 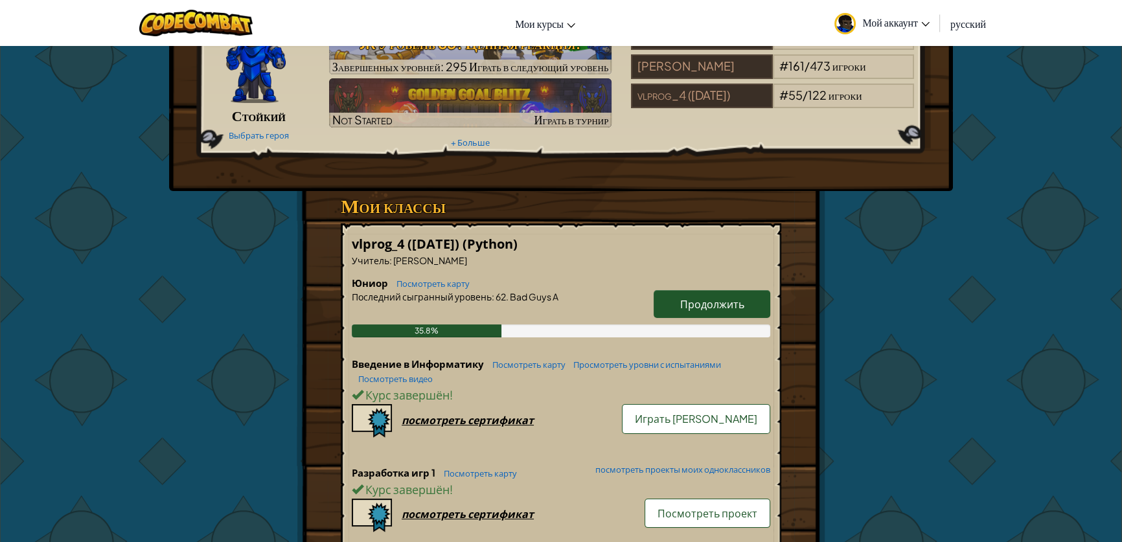 I want to click on a: + Больше, so click(x=470, y=143).